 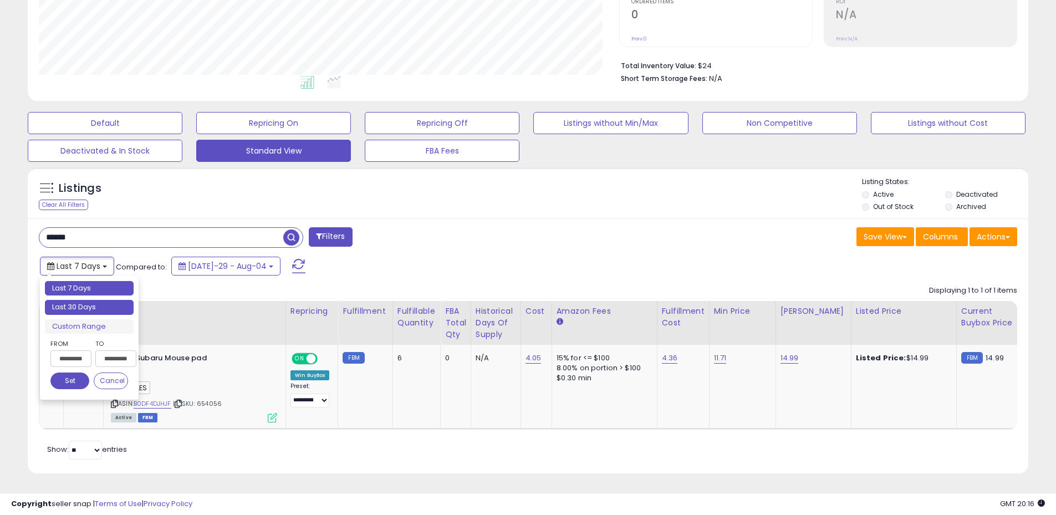 I want to click on div: Win BuyBox, so click(x=310, y=375).